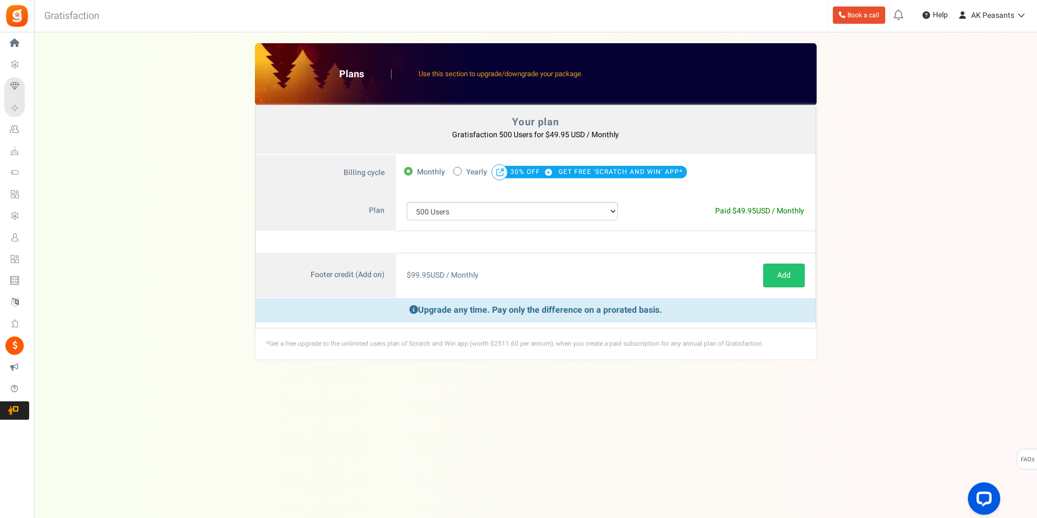  I want to click on h2: Plans, so click(365, 74).